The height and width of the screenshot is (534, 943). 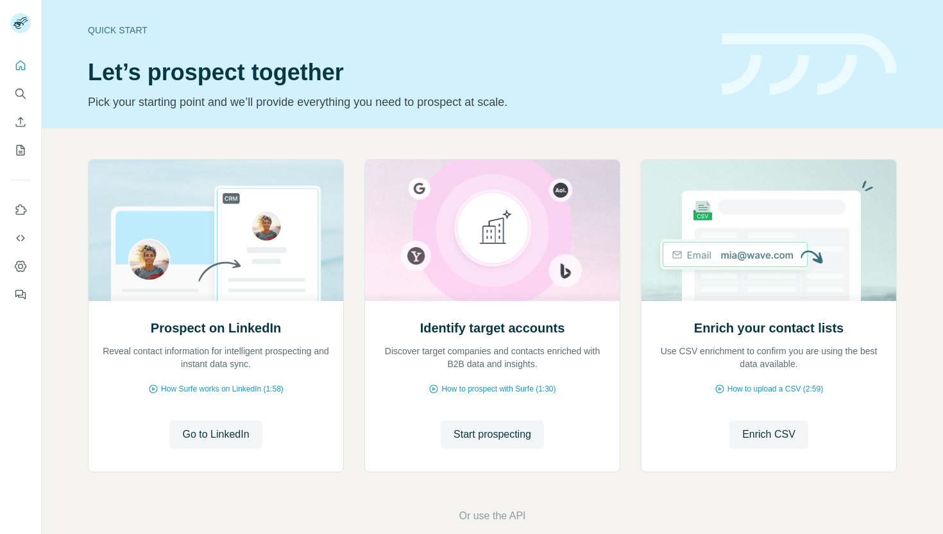 What do you see at coordinates (492, 357) in the screenshot?
I see `p: Discover target companies and contacts enriched with B2B data and insights.` at bounding box center [492, 357].